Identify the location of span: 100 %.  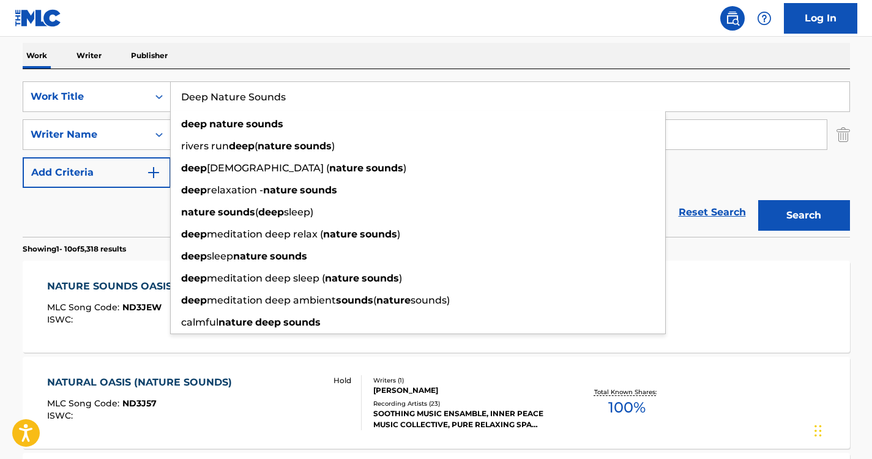
(626, 407).